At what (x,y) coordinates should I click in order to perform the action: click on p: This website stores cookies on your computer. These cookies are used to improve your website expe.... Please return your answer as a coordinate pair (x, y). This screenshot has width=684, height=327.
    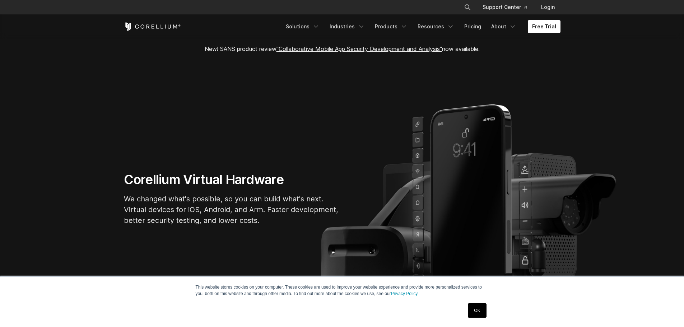
    Looking at the image, I should click on (342, 290).